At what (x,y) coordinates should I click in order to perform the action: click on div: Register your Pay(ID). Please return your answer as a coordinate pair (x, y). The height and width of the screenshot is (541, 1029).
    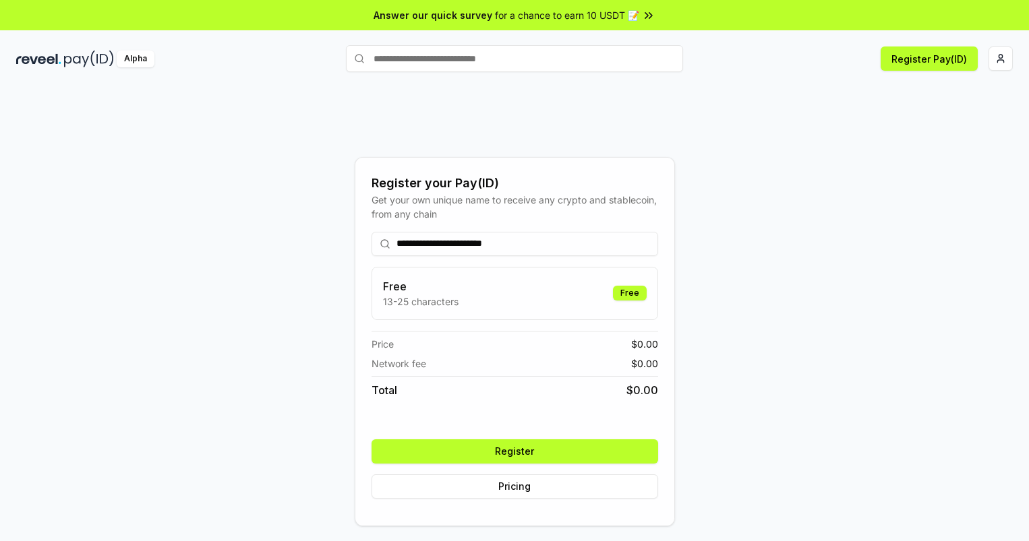
    Looking at the image, I should click on (514, 183).